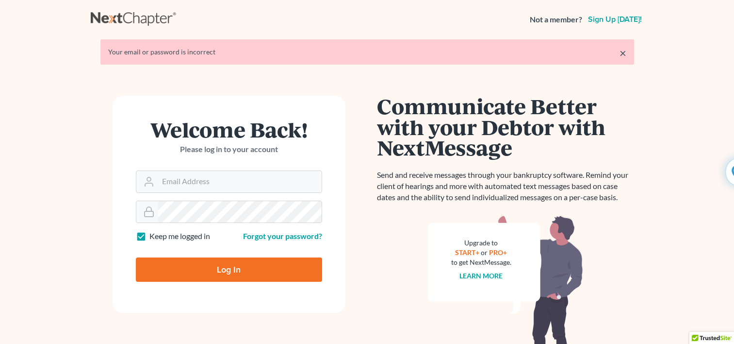 The height and width of the screenshot is (344, 734). I want to click on div: Your email or password is incorrect, so click(367, 52).